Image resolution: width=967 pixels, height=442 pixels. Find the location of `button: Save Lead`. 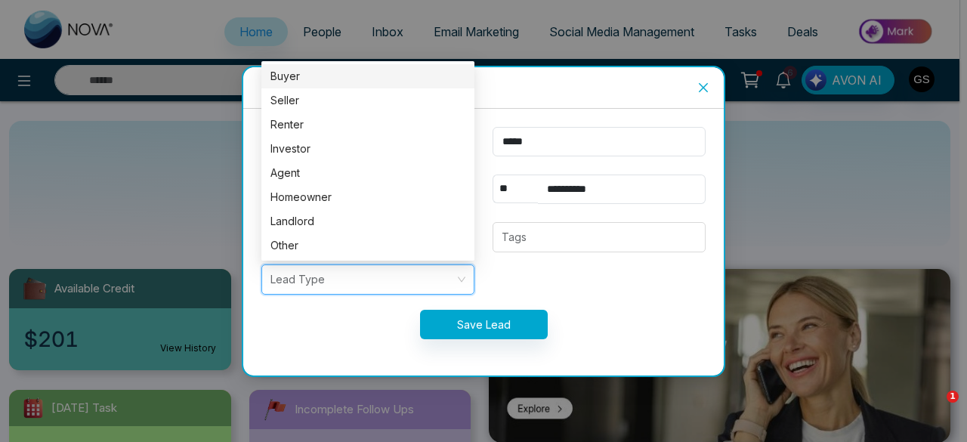

button: Save Lead is located at coordinates (484, 324).